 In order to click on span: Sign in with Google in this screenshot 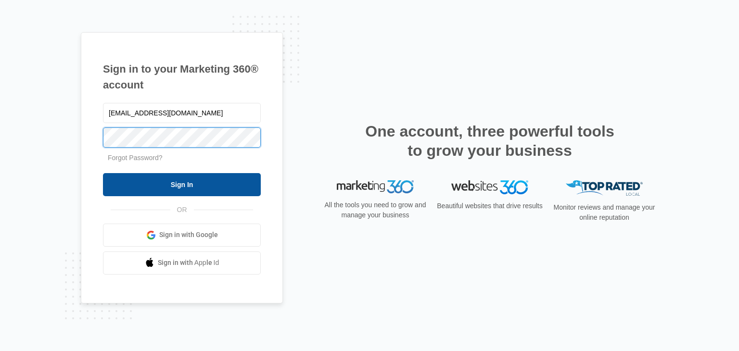, I will do `click(188, 235)`.